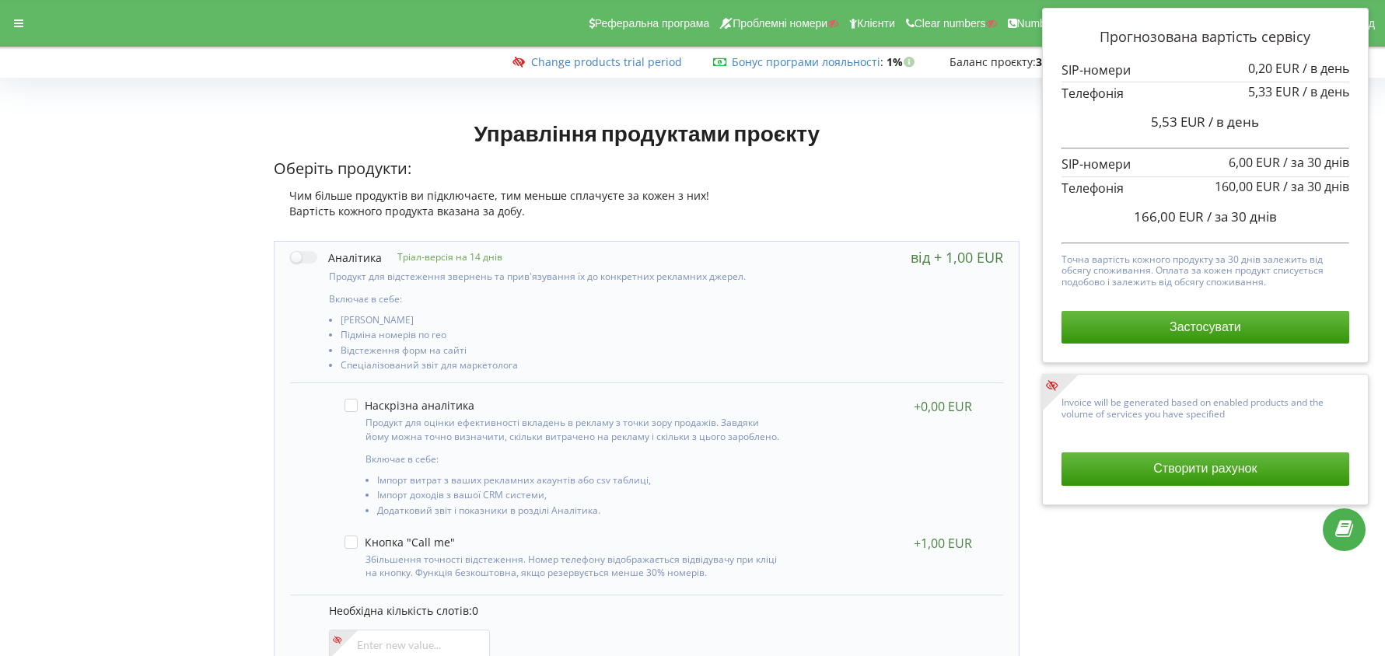  Describe the element at coordinates (942, 407) in the screenshot. I see `div: +0,00 EUR` at that location.